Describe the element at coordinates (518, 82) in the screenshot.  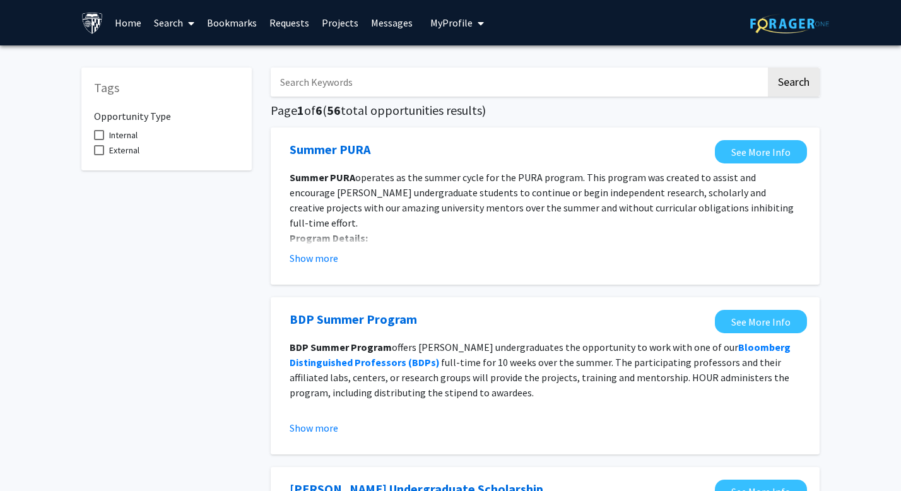
I see `input: Search Keywords` at that location.